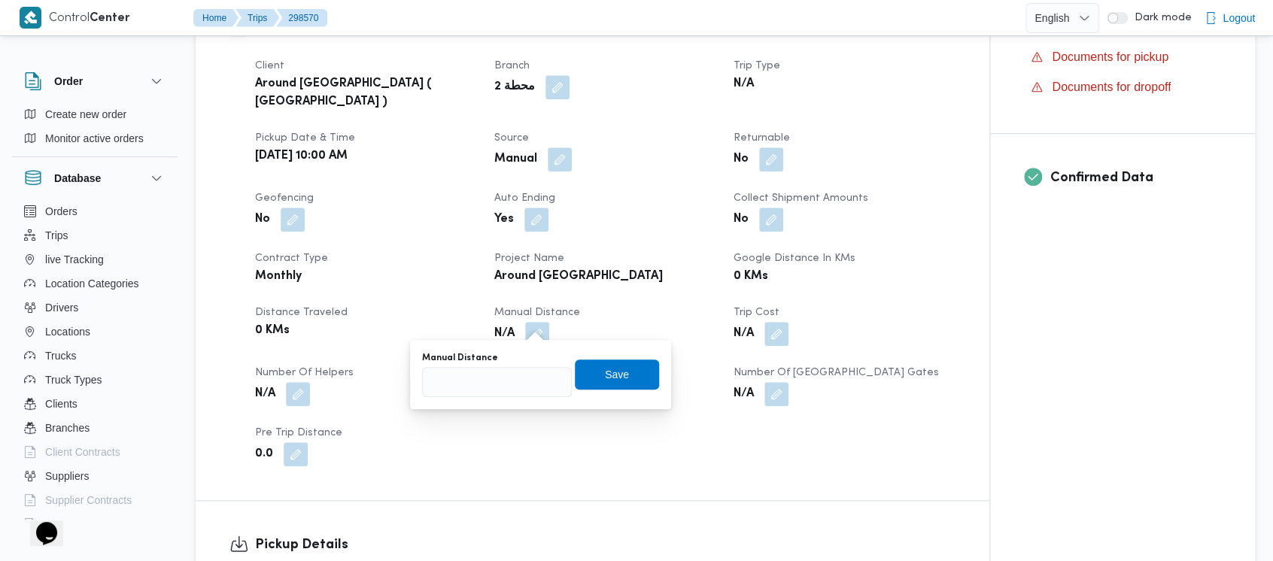 This screenshot has width=1273, height=561. What do you see at coordinates (32, 32) in the screenshot?
I see `button: Chat widget` at bounding box center [32, 32].